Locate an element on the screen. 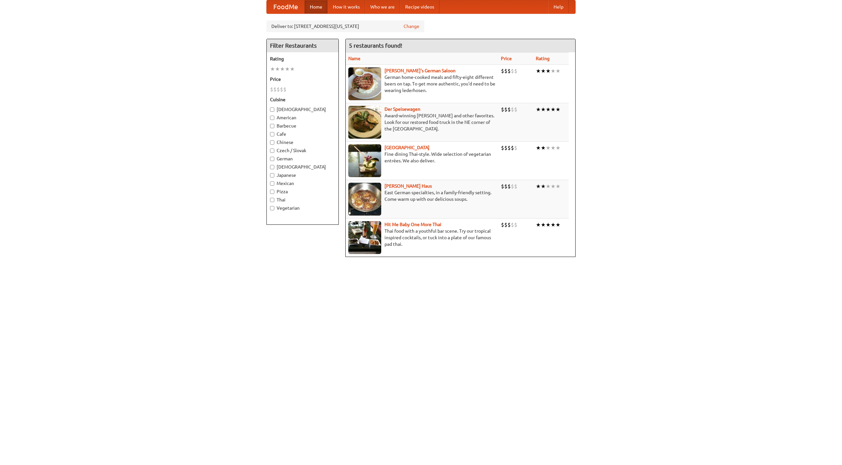  img: esthers.jpg is located at coordinates (365, 84).